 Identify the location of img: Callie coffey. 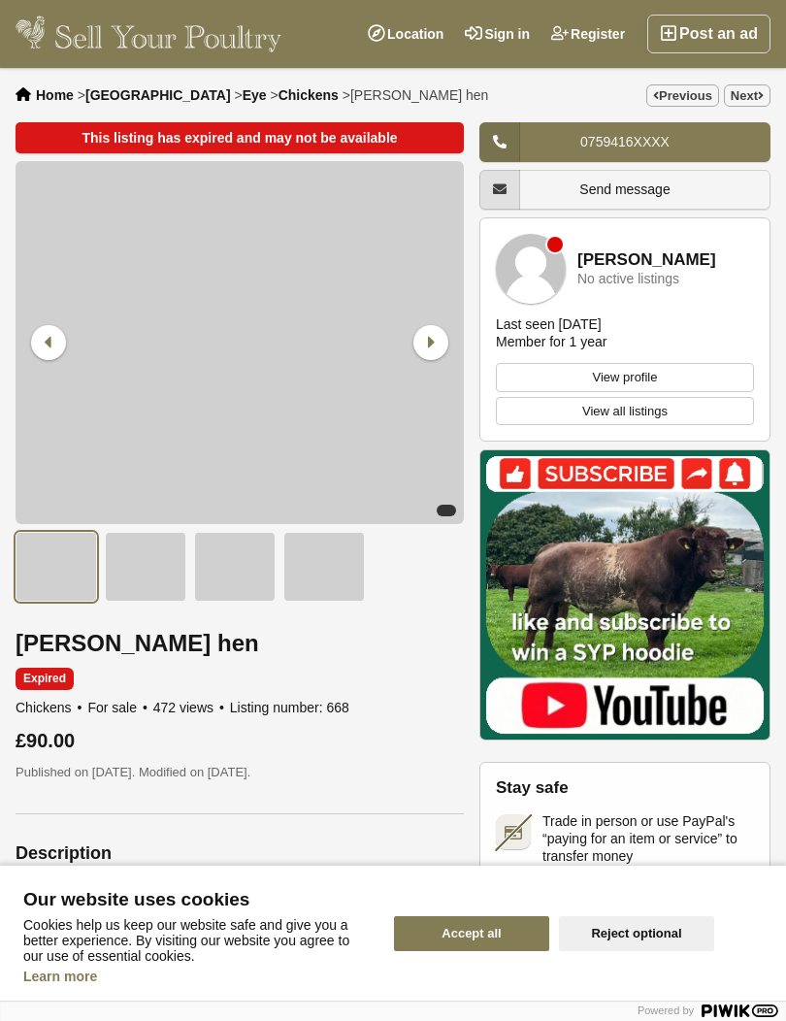
(531, 269).